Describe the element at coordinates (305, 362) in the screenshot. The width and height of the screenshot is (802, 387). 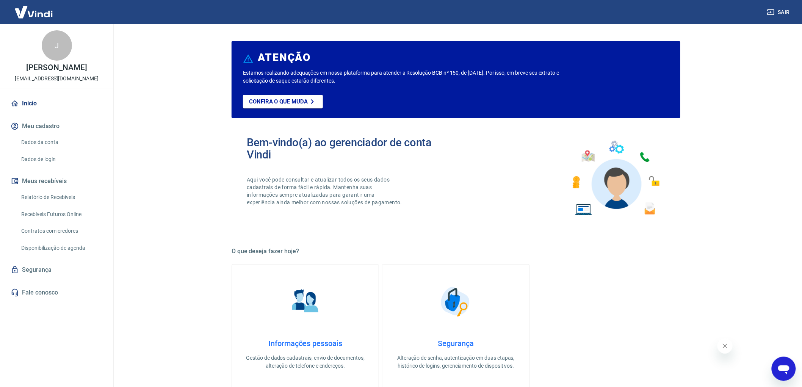
I see `p: Gestão de dados cadastrais, envio de documentos, alteração de telefone e endereços.` at that location.